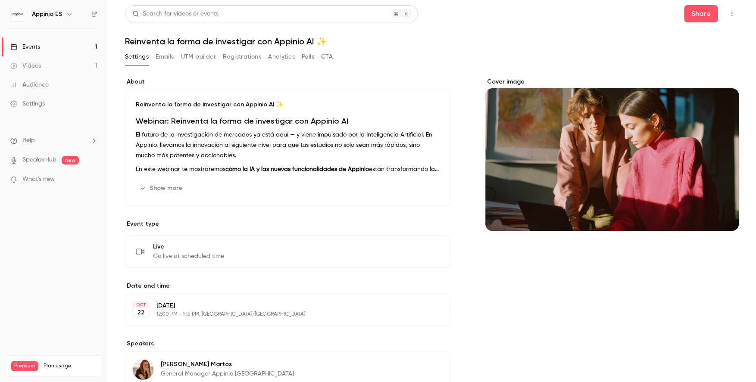  Describe the element at coordinates (288, 169) in the screenshot. I see `p: En este webinar te mostraremos están transformando la forma de hacer investigación:` at that location.